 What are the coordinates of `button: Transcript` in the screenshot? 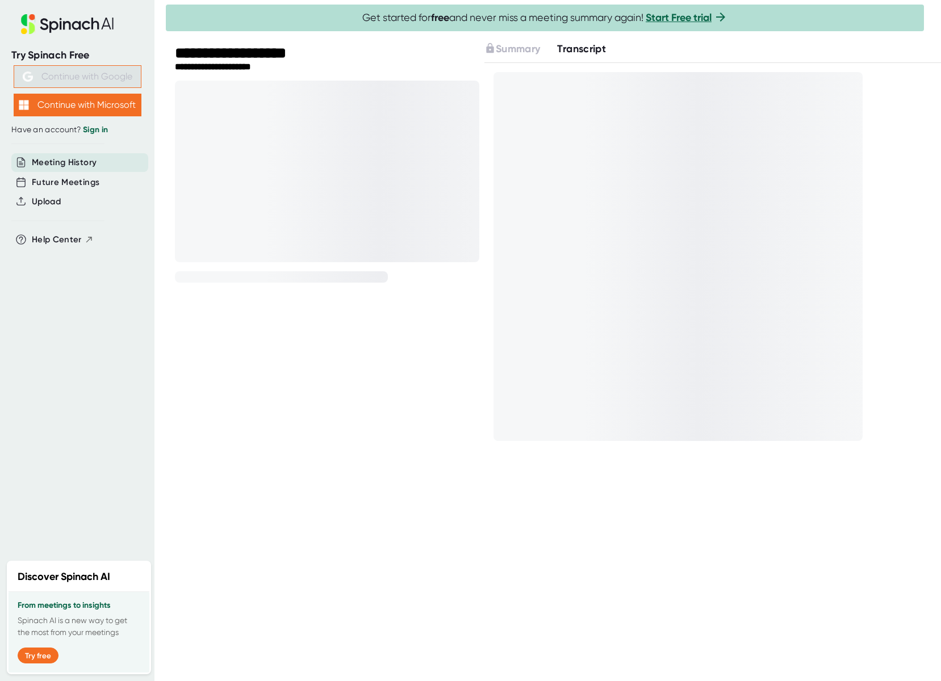 It's located at (581, 49).